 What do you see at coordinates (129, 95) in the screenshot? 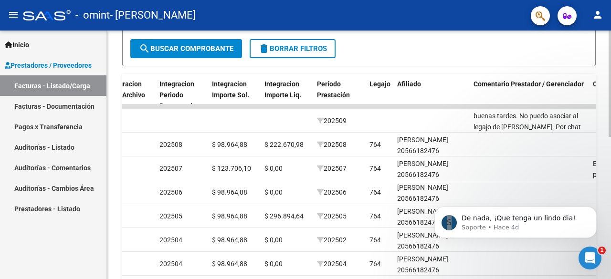
I see `datatable-header-cell: Integracion Tipo Archivo` at bounding box center [129, 95].